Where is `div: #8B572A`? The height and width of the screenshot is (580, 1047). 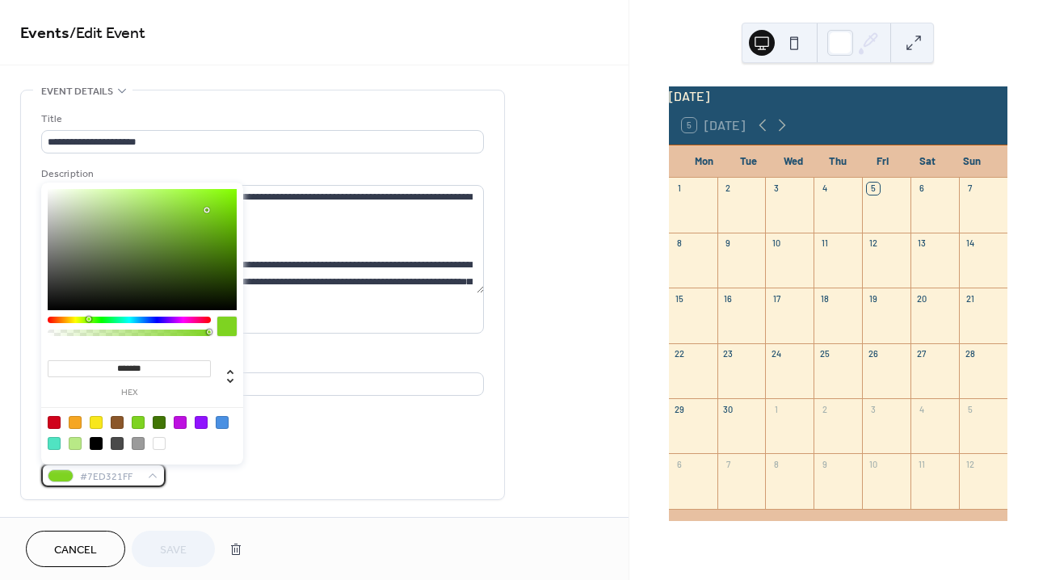 div: #8B572A is located at coordinates (117, 422).